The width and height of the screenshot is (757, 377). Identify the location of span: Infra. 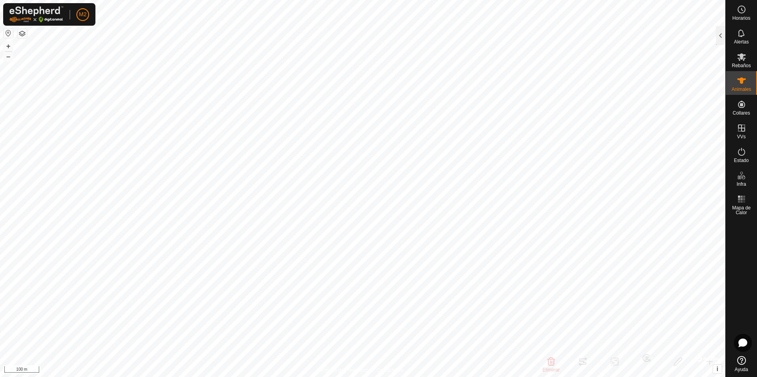
(741, 184).